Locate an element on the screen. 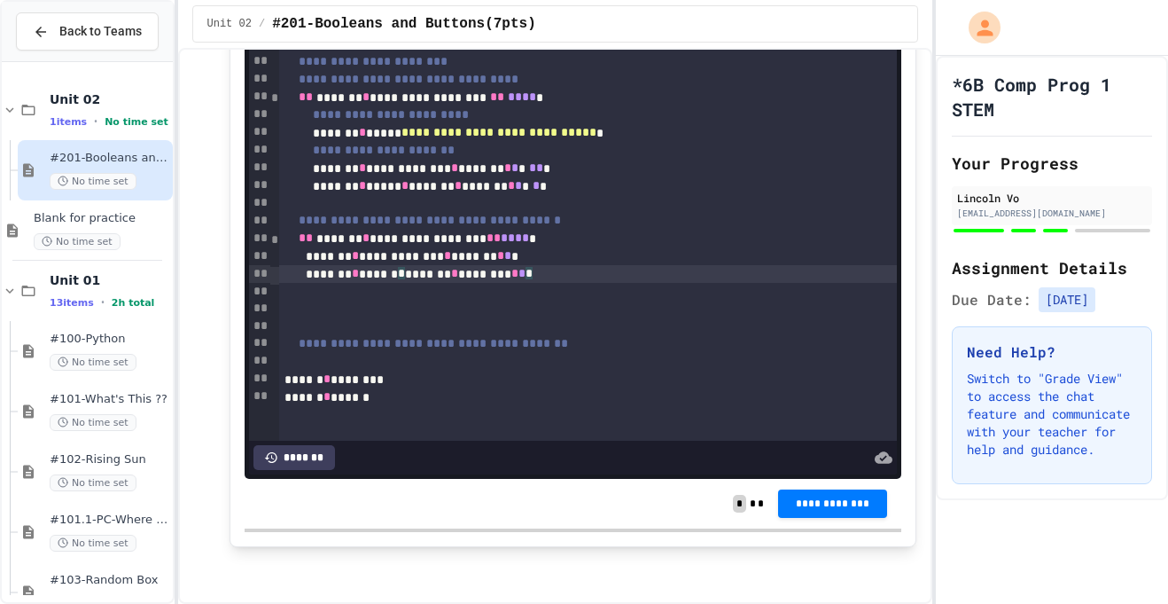 This screenshot has height=604, width=1168. span: Unit 01 is located at coordinates (109, 280).